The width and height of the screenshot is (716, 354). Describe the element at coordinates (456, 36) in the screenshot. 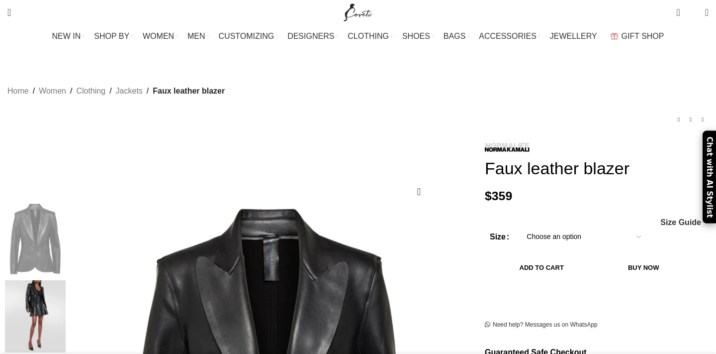

I see `a: BAGS` at that location.